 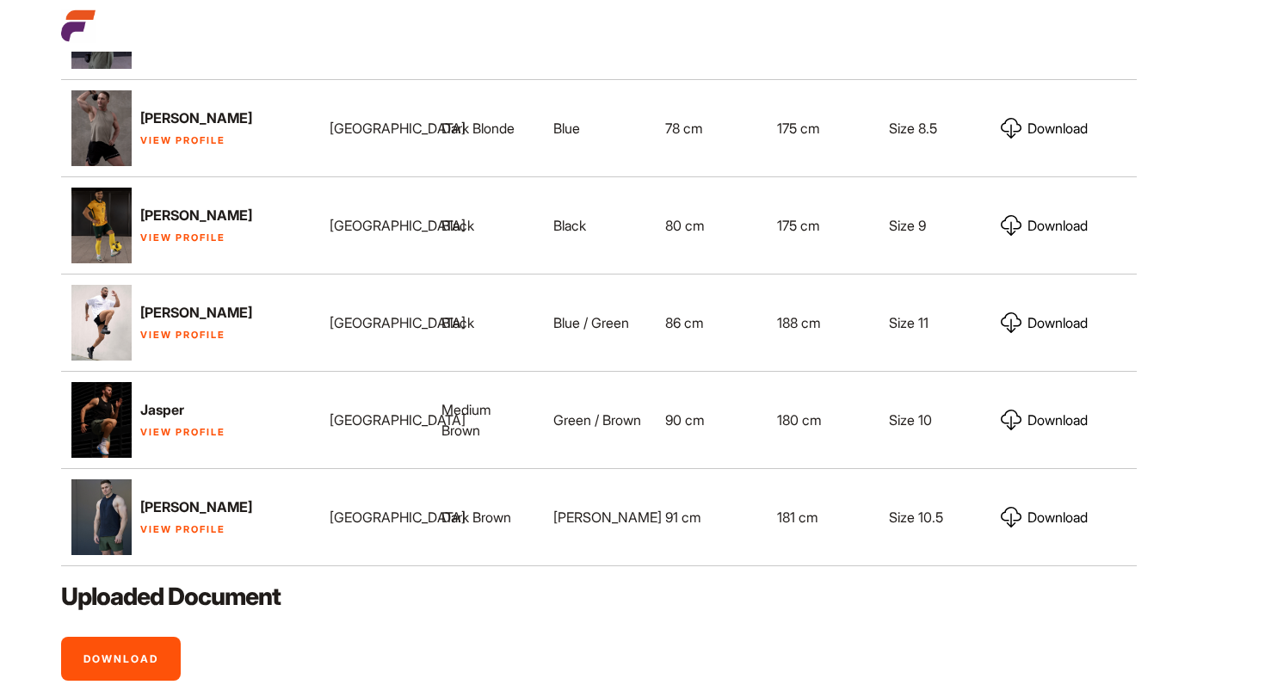 I want to click on img: xadvaadv, so click(x=102, y=517).